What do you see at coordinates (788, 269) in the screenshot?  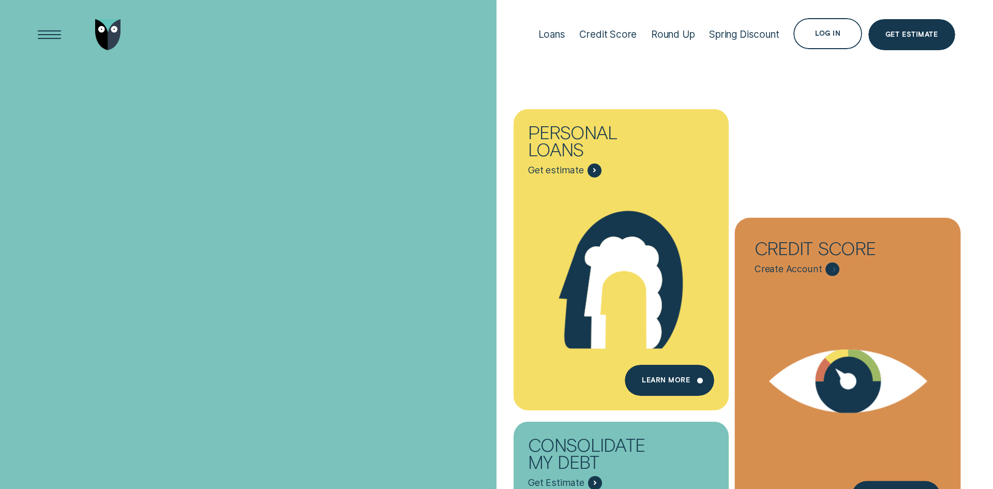 I see `span: Create Account` at bounding box center [788, 269].